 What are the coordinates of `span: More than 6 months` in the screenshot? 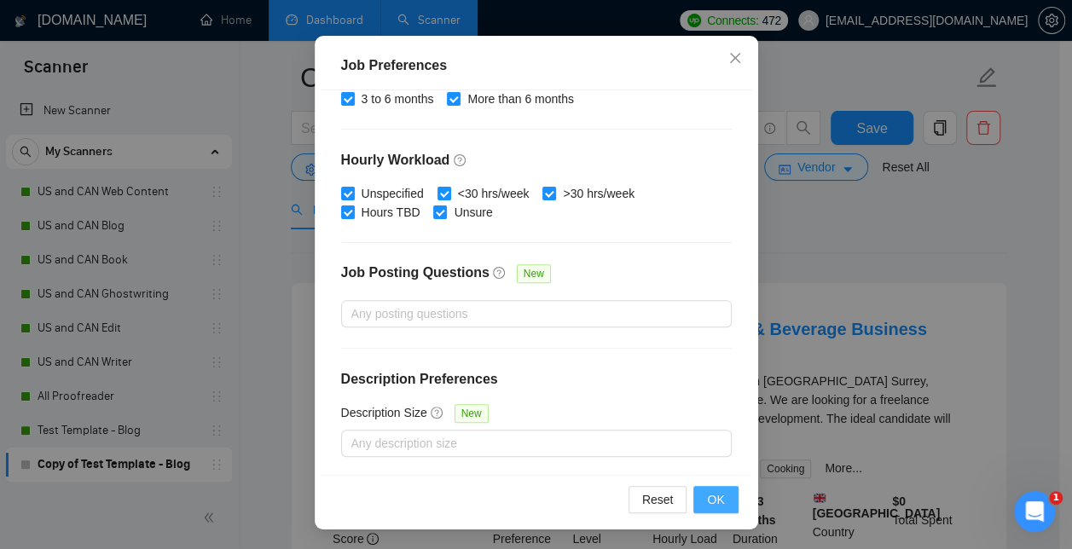 It's located at (520, 99).